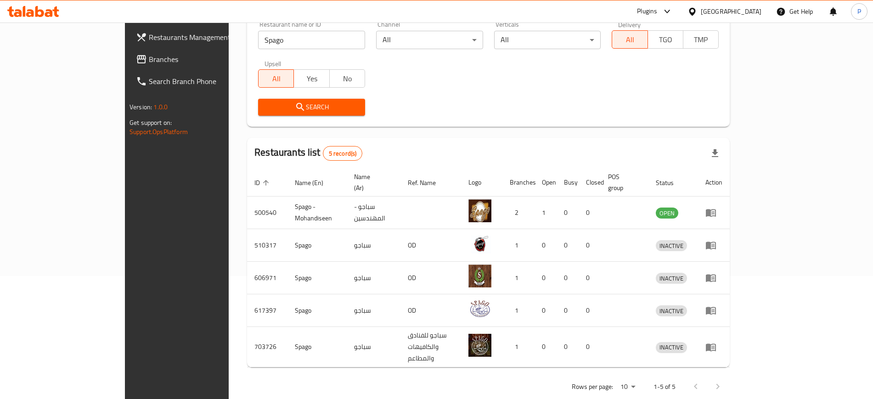 This screenshot has height=399, width=873. I want to click on button: No, so click(347, 79).